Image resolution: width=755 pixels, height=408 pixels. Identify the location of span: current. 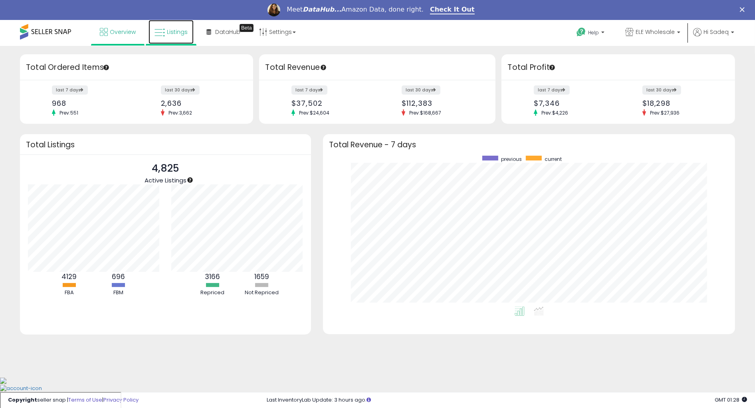
(553, 159).